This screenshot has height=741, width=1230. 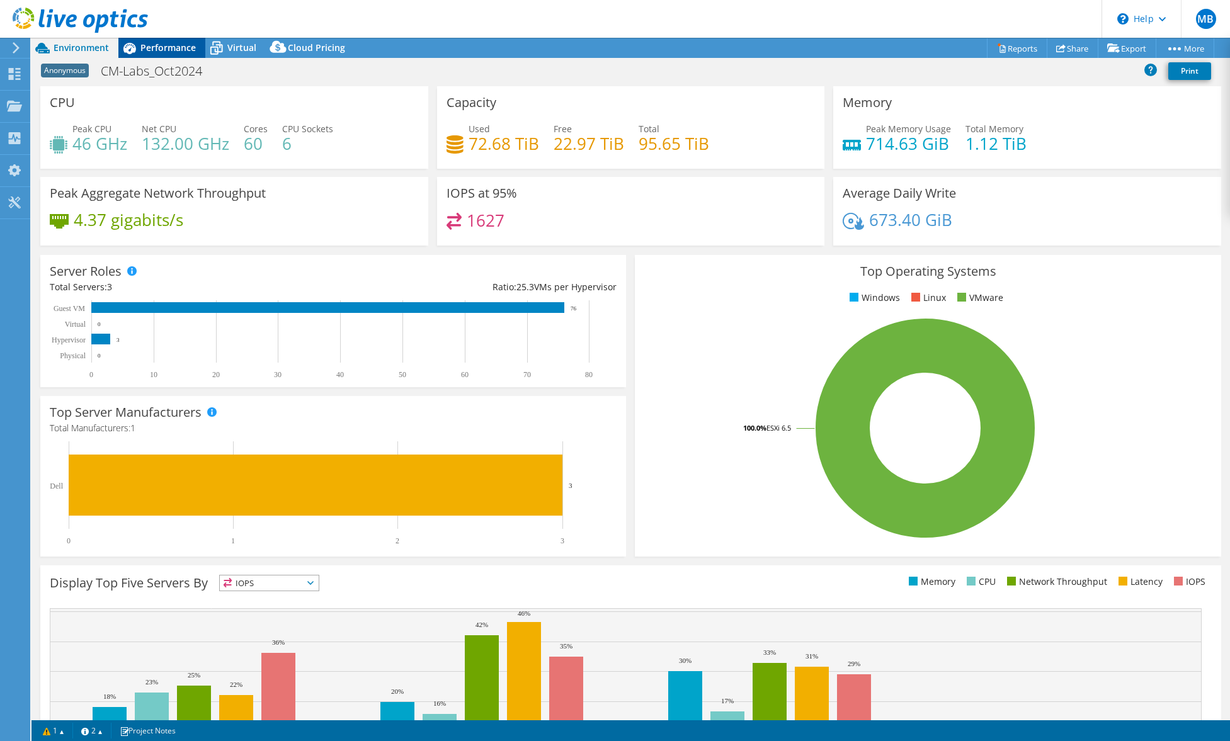 I want to click on span: Peak CPU, so click(x=92, y=128).